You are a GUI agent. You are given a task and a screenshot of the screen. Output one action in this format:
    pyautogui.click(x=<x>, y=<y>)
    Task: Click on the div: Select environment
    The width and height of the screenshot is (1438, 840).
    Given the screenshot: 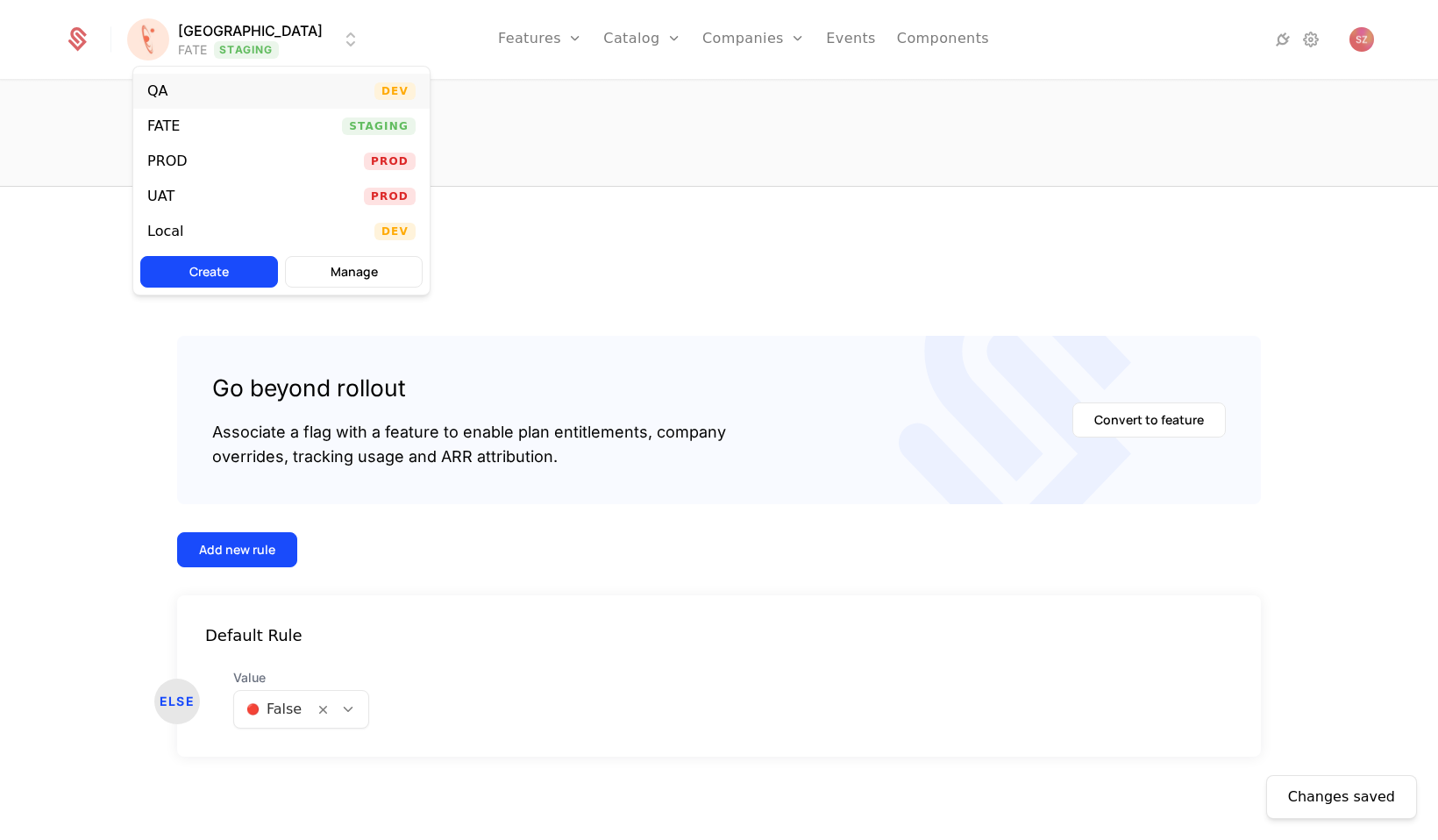 What is the action you would take?
    pyautogui.click(x=281, y=181)
    